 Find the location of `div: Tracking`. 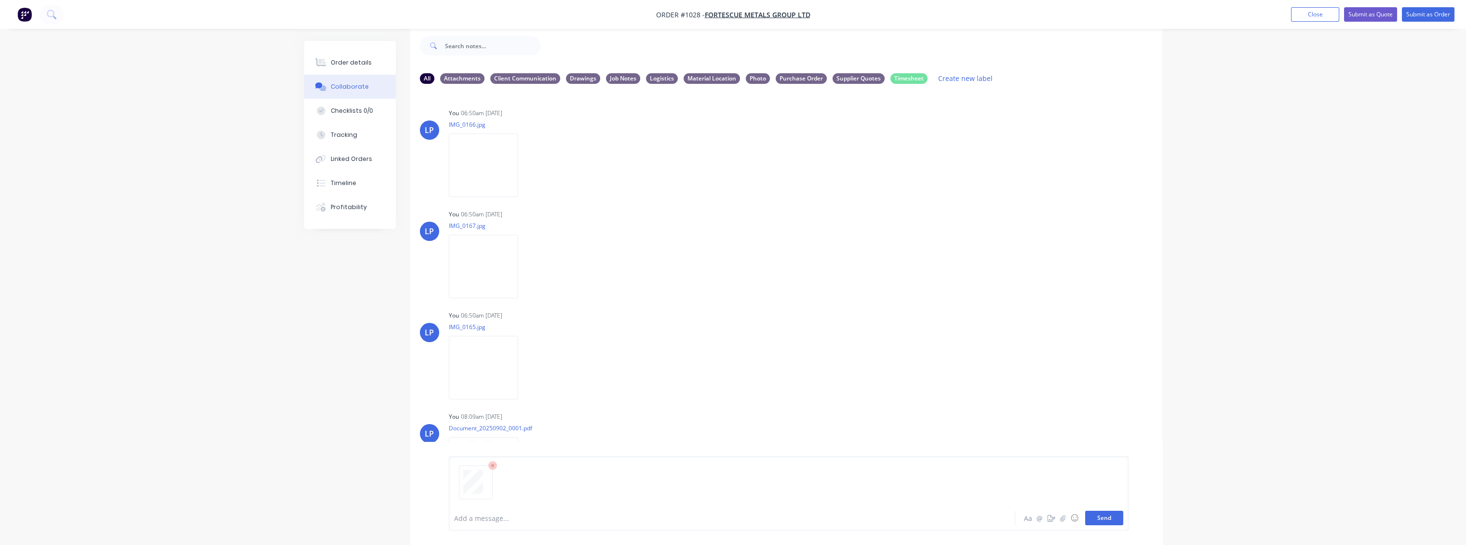

div: Tracking is located at coordinates (344, 135).